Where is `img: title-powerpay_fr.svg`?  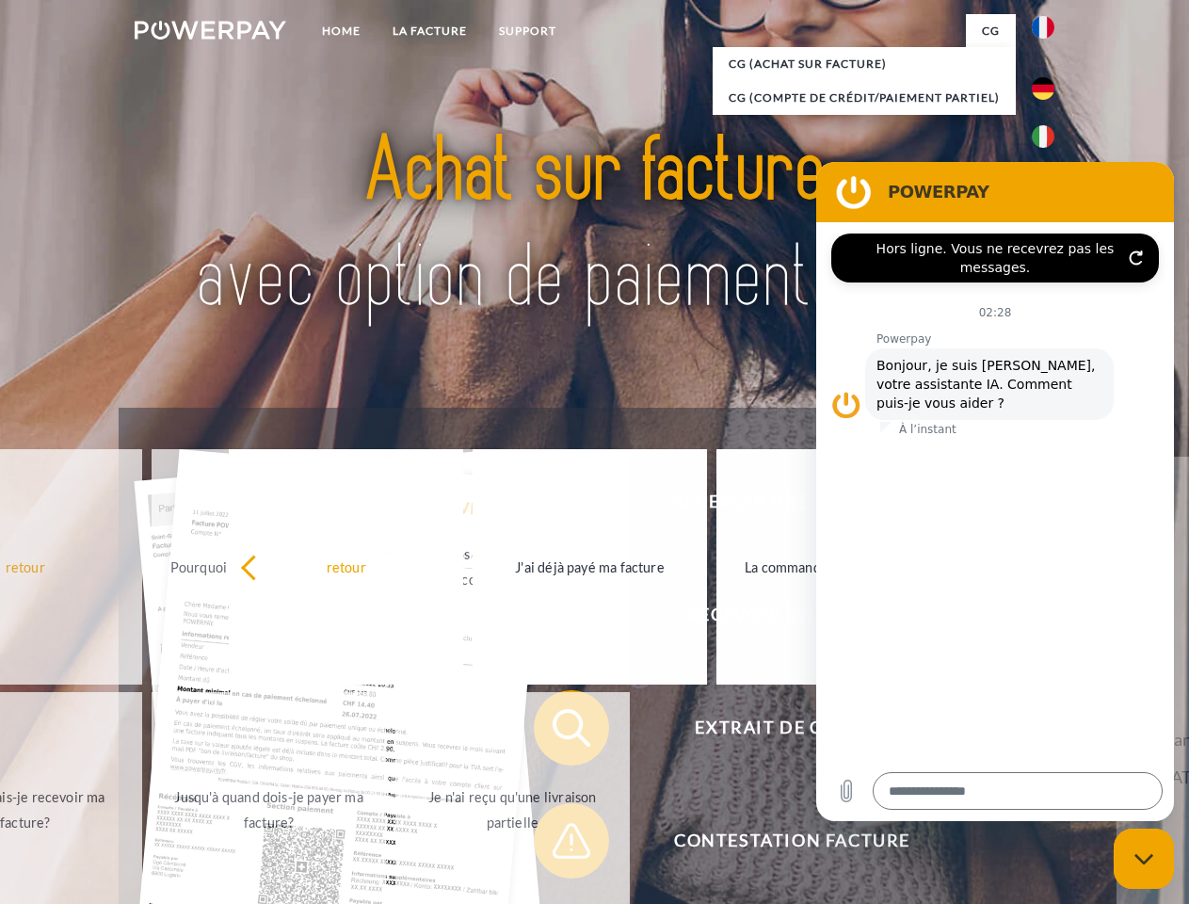
img: title-powerpay_fr.svg is located at coordinates (594, 225).